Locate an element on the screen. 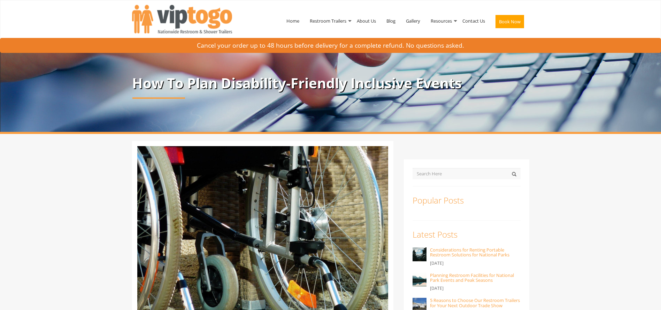  a: Book Now is located at coordinates (510, 23).